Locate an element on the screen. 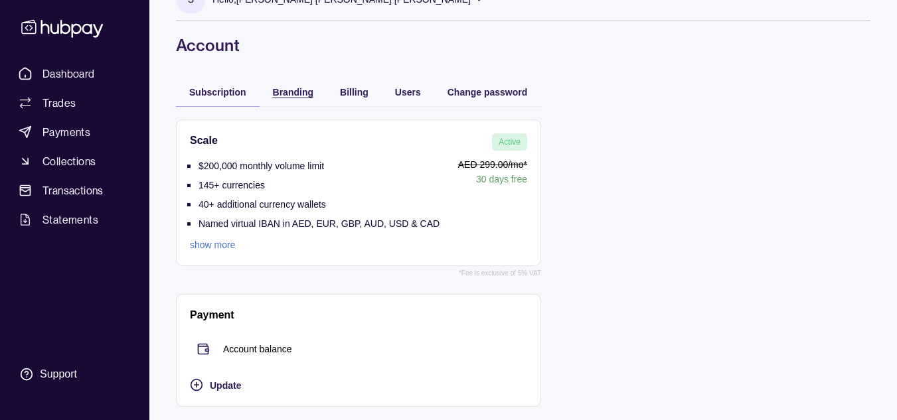  span: Statements is located at coordinates (70, 220).